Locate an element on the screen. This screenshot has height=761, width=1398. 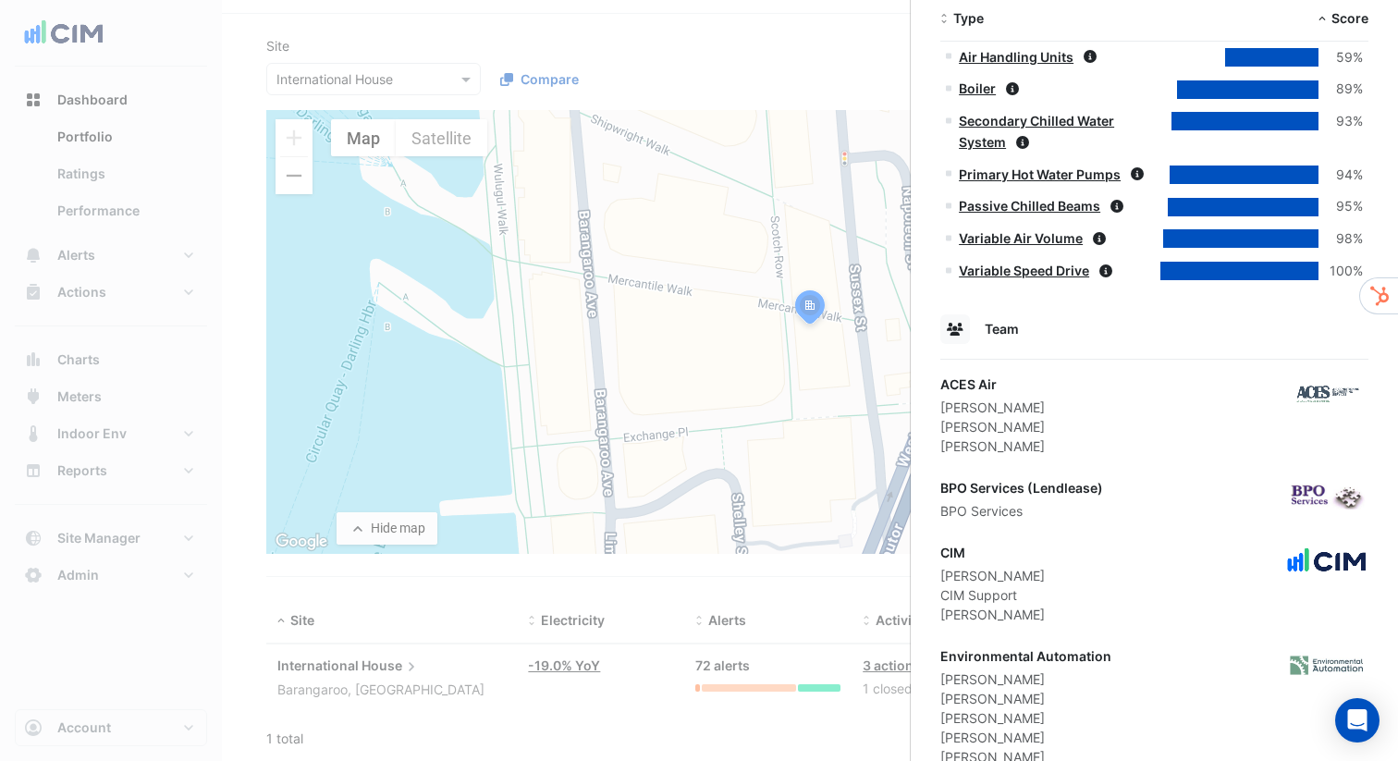
div: BPO Services (Lendlease) is located at coordinates (1022, 487).